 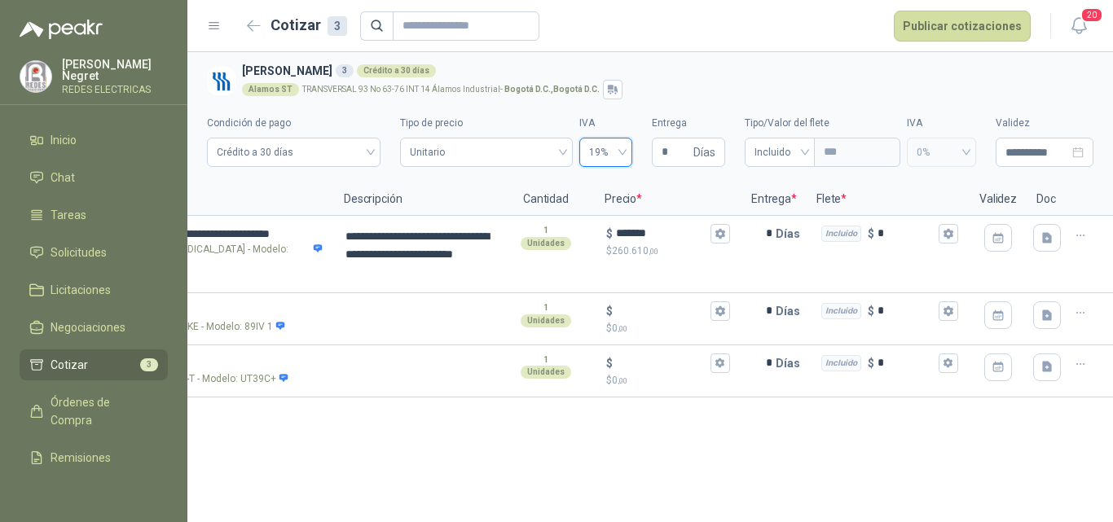 I want to click on label: Entrega, so click(x=688, y=123).